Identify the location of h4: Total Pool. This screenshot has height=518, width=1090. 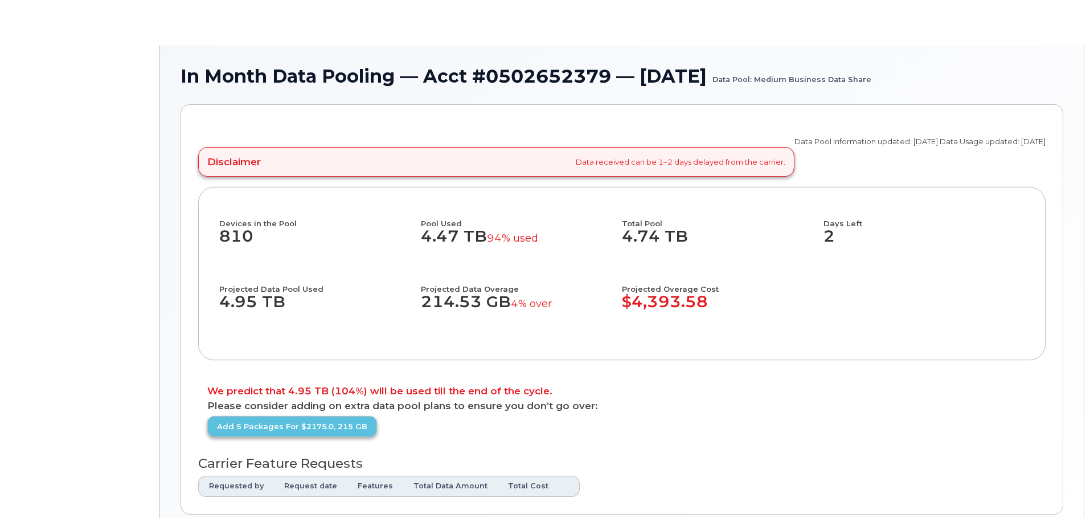
(717, 218).